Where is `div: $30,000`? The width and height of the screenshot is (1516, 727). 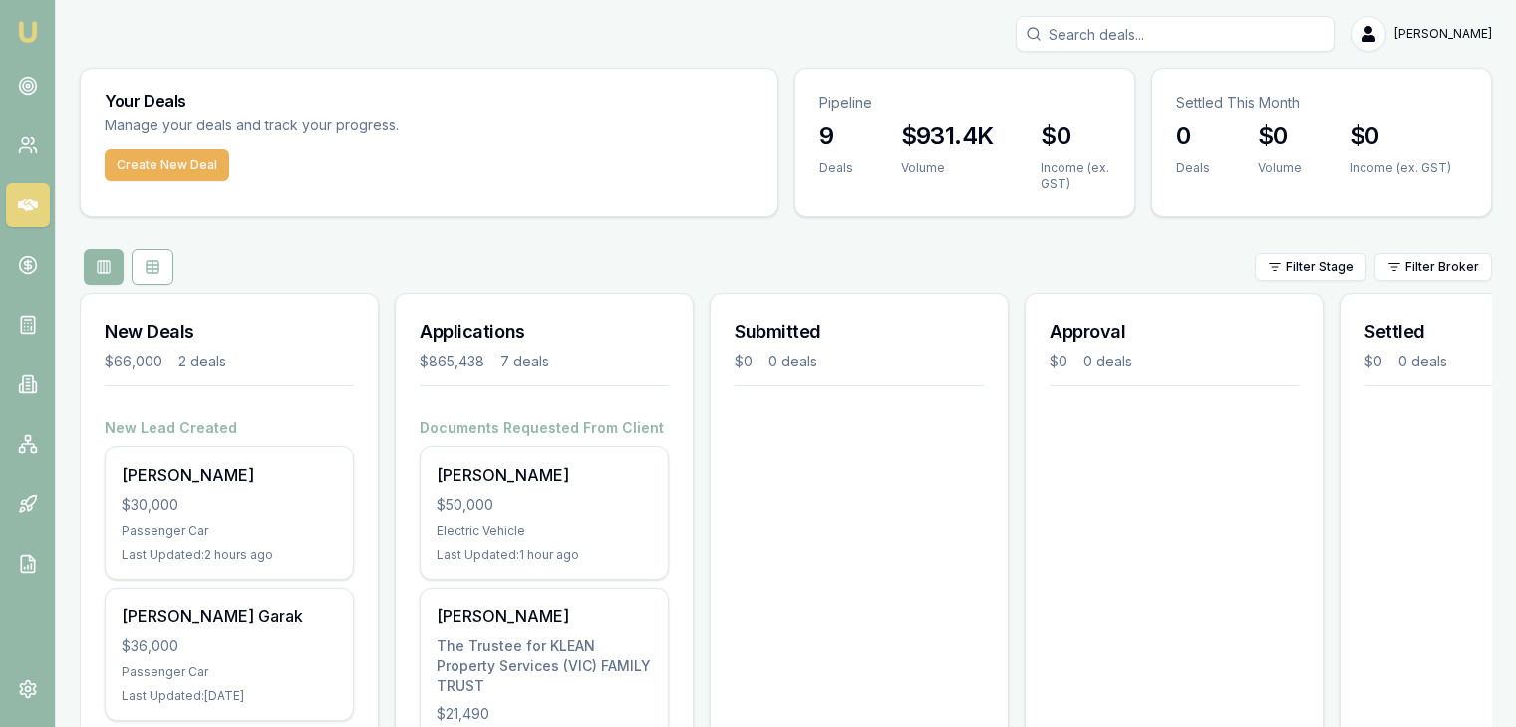
div: $30,000 is located at coordinates (229, 505).